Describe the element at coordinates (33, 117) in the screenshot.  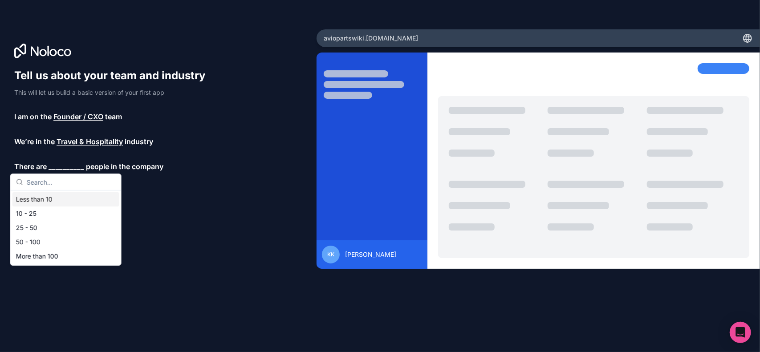
I see `span: I am on the` at that location.